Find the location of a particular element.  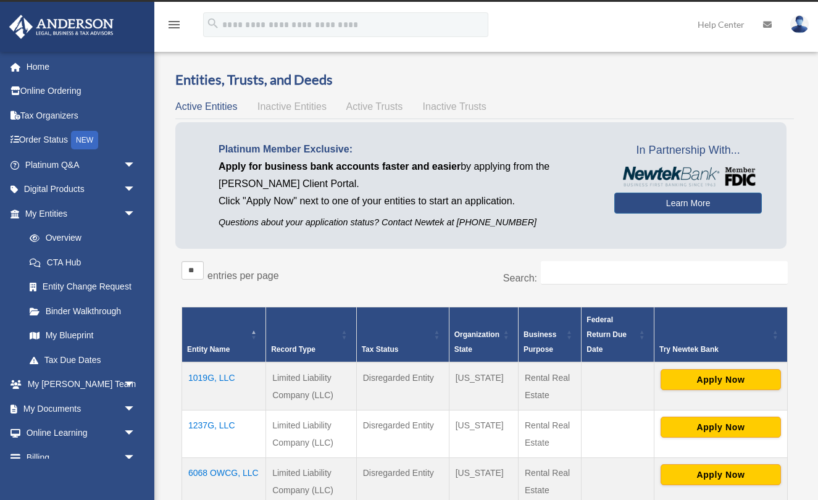

span: Active Trusts is located at coordinates (375, 106).